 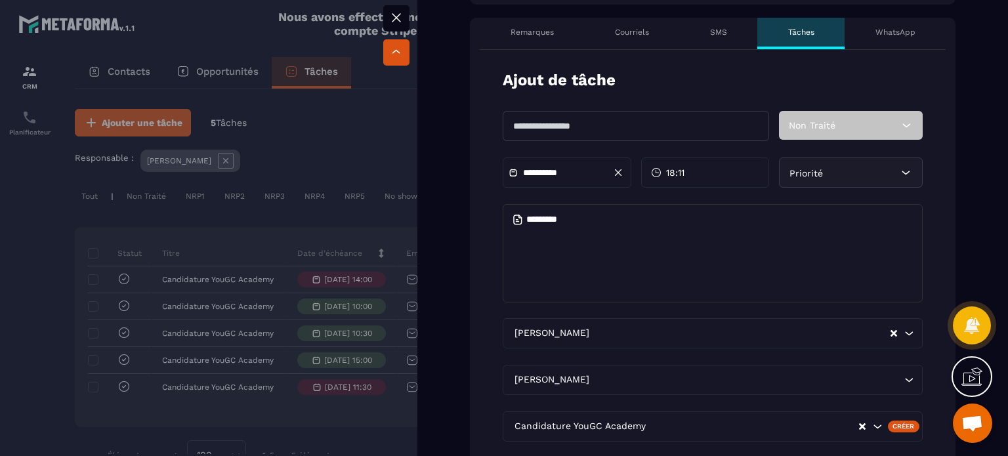 What do you see at coordinates (972, 423) in the screenshot?
I see `a: Ouvrir le chat` at bounding box center [972, 423].